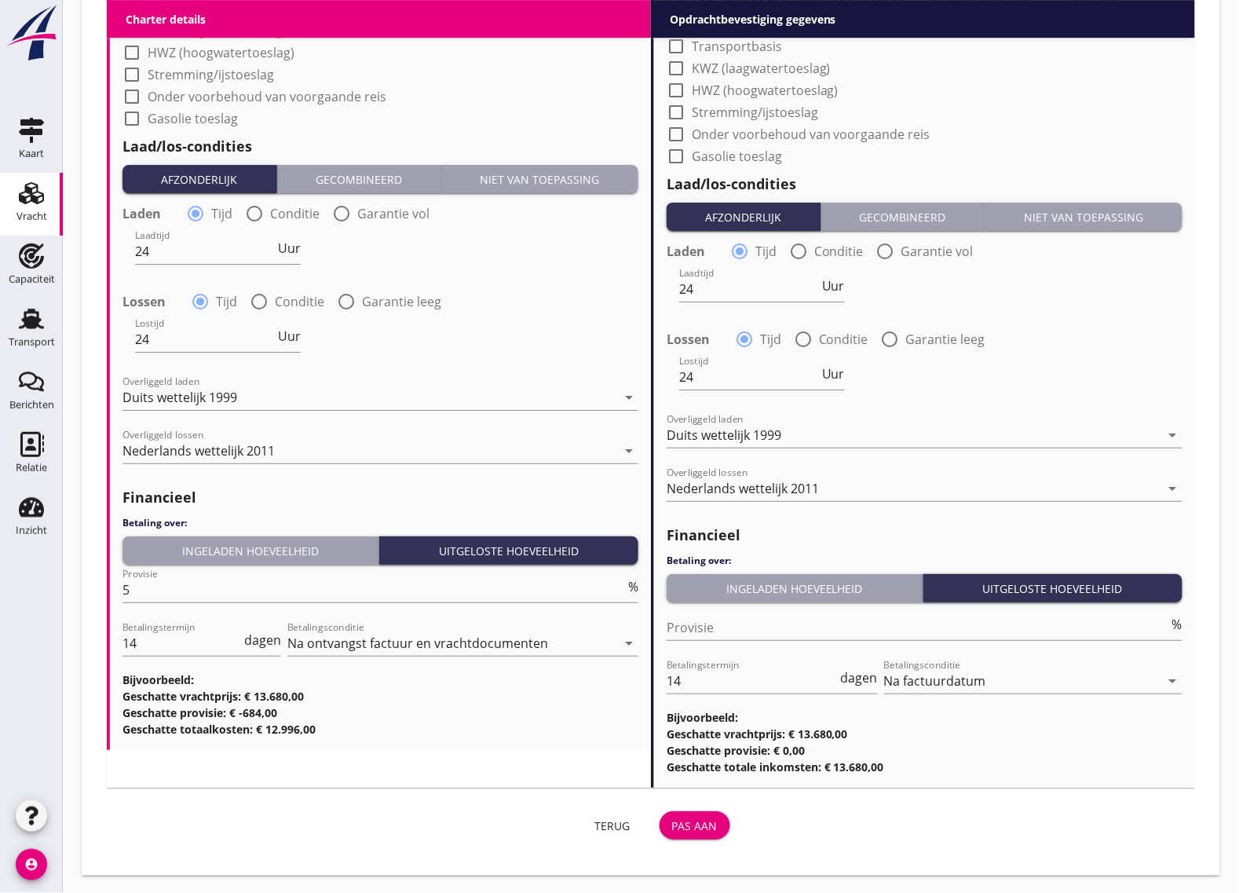 The image size is (1239, 893). What do you see at coordinates (380, 729) in the screenshot?
I see `h3: Geschatte totaalkosten: € 12.996,00` at bounding box center [380, 729].